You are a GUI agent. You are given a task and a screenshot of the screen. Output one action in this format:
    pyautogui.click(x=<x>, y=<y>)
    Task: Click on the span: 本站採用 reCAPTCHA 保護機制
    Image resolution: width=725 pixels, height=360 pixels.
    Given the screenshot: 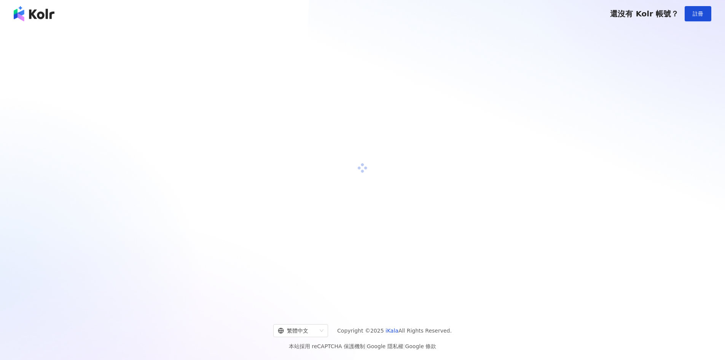 What is the action you would take?
    pyautogui.click(x=362, y=346)
    